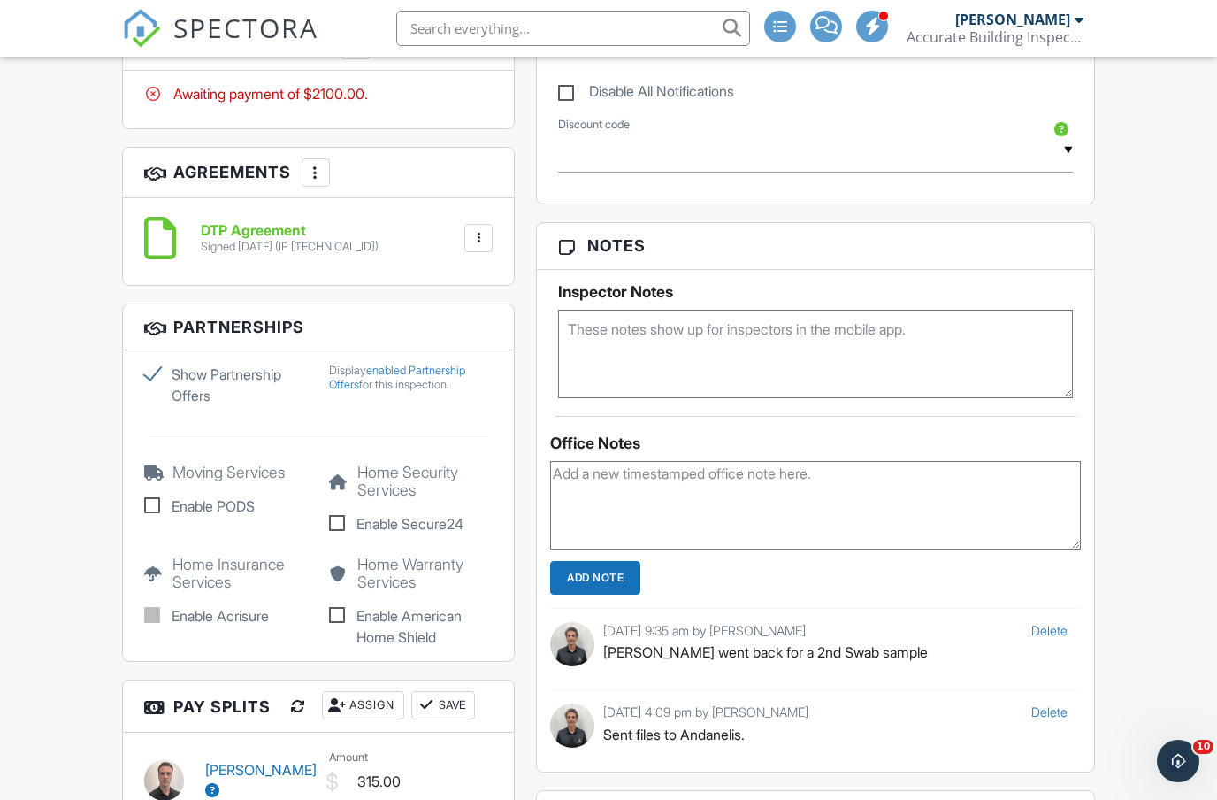  What do you see at coordinates (593, 125) in the screenshot?
I see `label: Discount code` at bounding box center [593, 125].